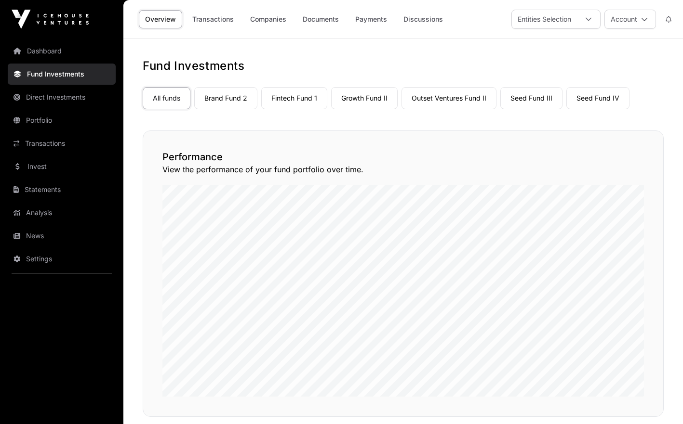 The height and width of the screenshot is (424, 683). What do you see at coordinates (62, 190) in the screenshot?
I see `a: Statements` at bounding box center [62, 190].